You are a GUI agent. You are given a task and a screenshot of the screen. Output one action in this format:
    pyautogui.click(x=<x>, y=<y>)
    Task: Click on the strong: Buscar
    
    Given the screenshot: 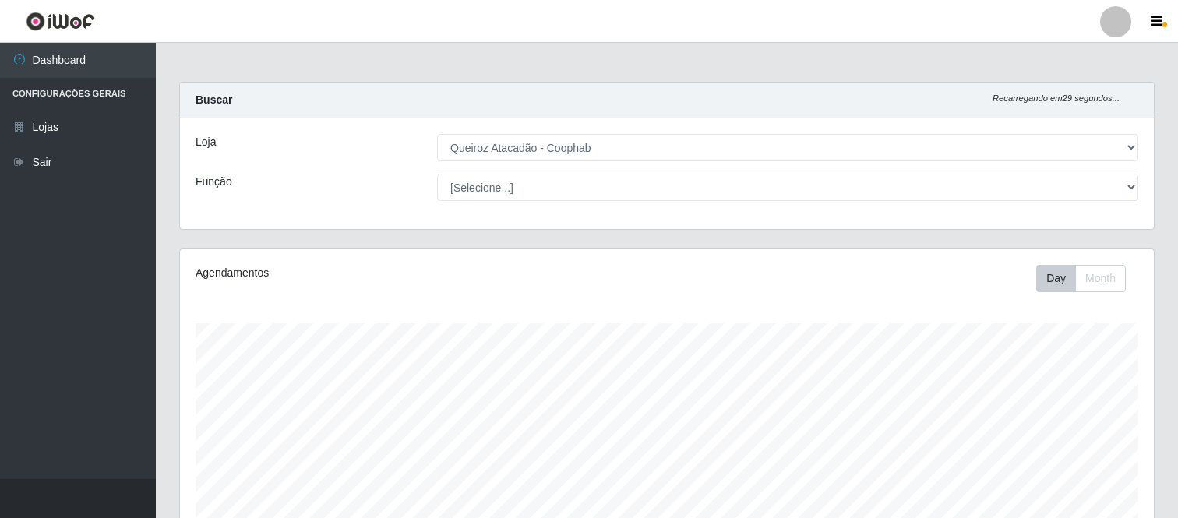 What is the action you would take?
    pyautogui.click(x=213, y=100)
    